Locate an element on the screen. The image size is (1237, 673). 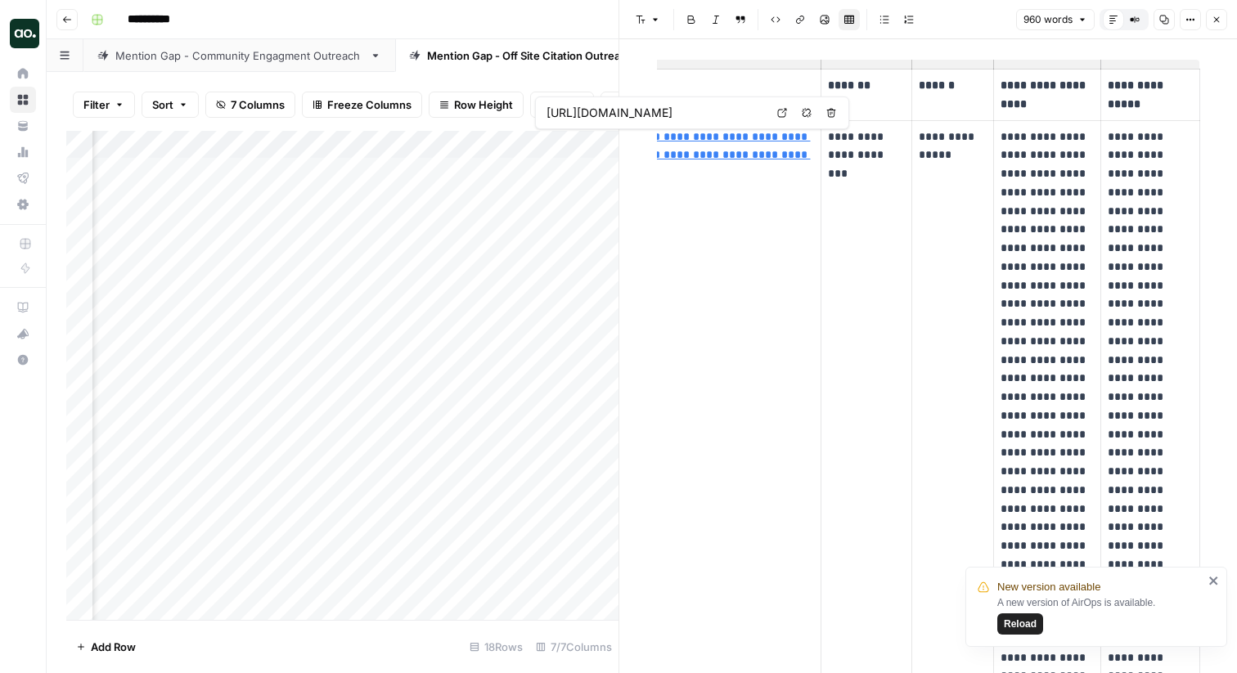
div: 7/7 Columns is located at coordinates (573, 647).